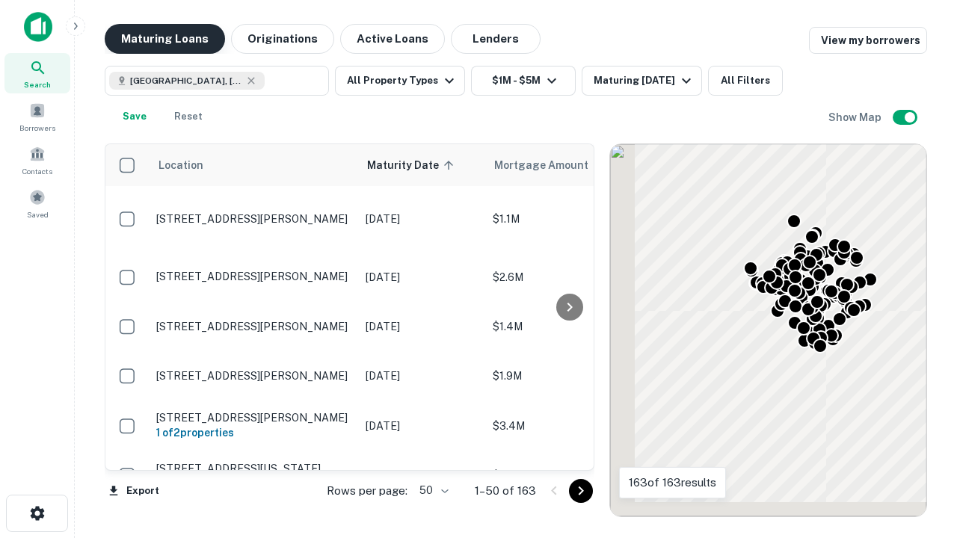  Describe the element at coordinates (505, 491) in the screenshot. I see `p: 1–50 of 163` at that location.